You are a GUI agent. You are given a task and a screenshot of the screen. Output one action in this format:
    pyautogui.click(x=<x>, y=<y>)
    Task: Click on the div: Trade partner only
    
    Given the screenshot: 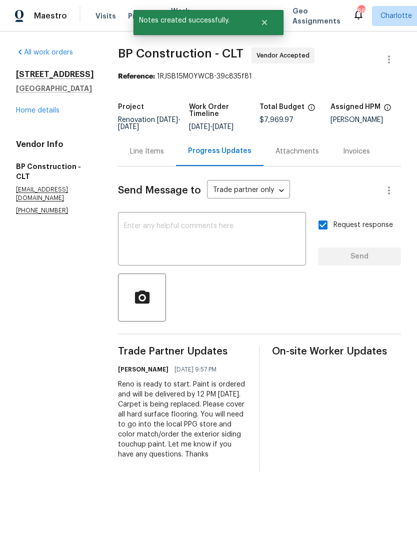 What is the action you would take?
    pyautogui.click(x=248, y=190)
    